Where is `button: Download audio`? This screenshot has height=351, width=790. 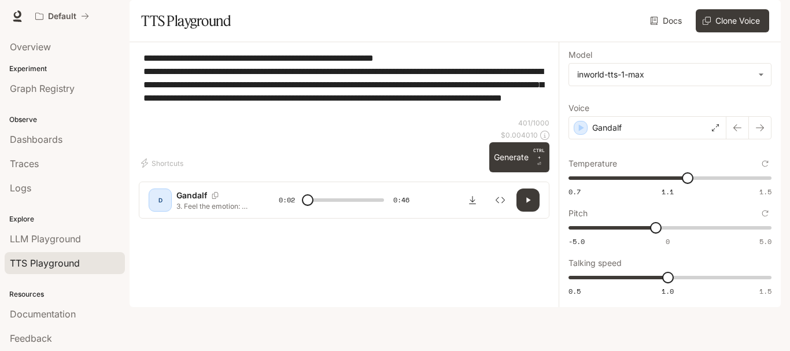 button: Download audio is located at coordinates (472, 200).